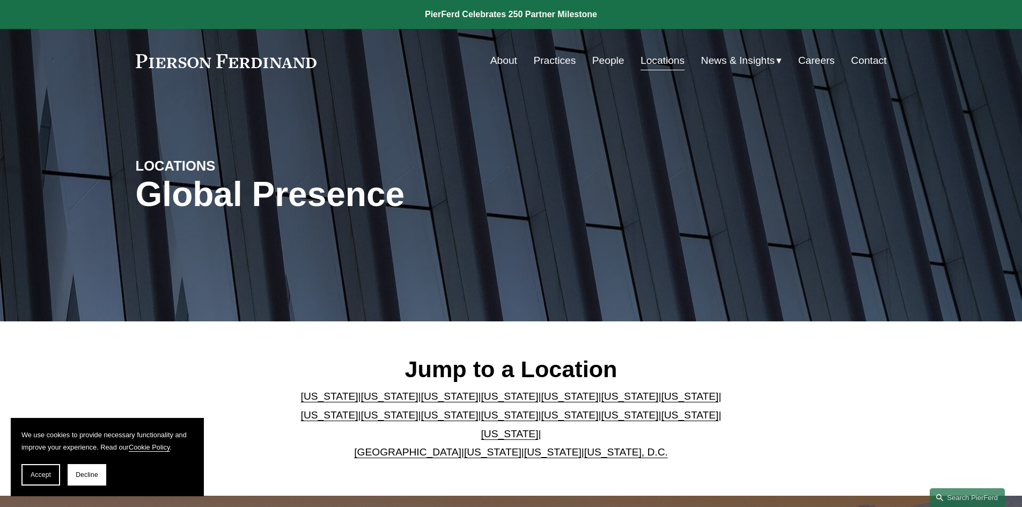 The height and width of the screenshot is (507, 1022). I want to click on button: Accept, so click(41, 475).